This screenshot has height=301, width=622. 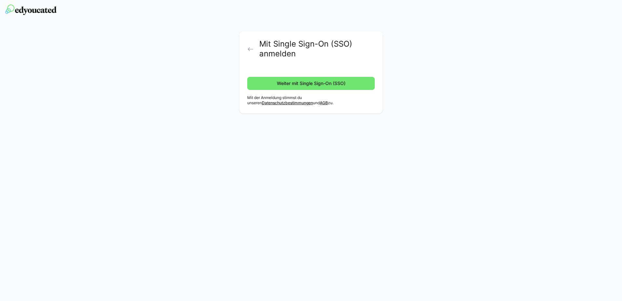 I want to click on a: Datenschutzbestimmungen, so click(x=287, y=103).